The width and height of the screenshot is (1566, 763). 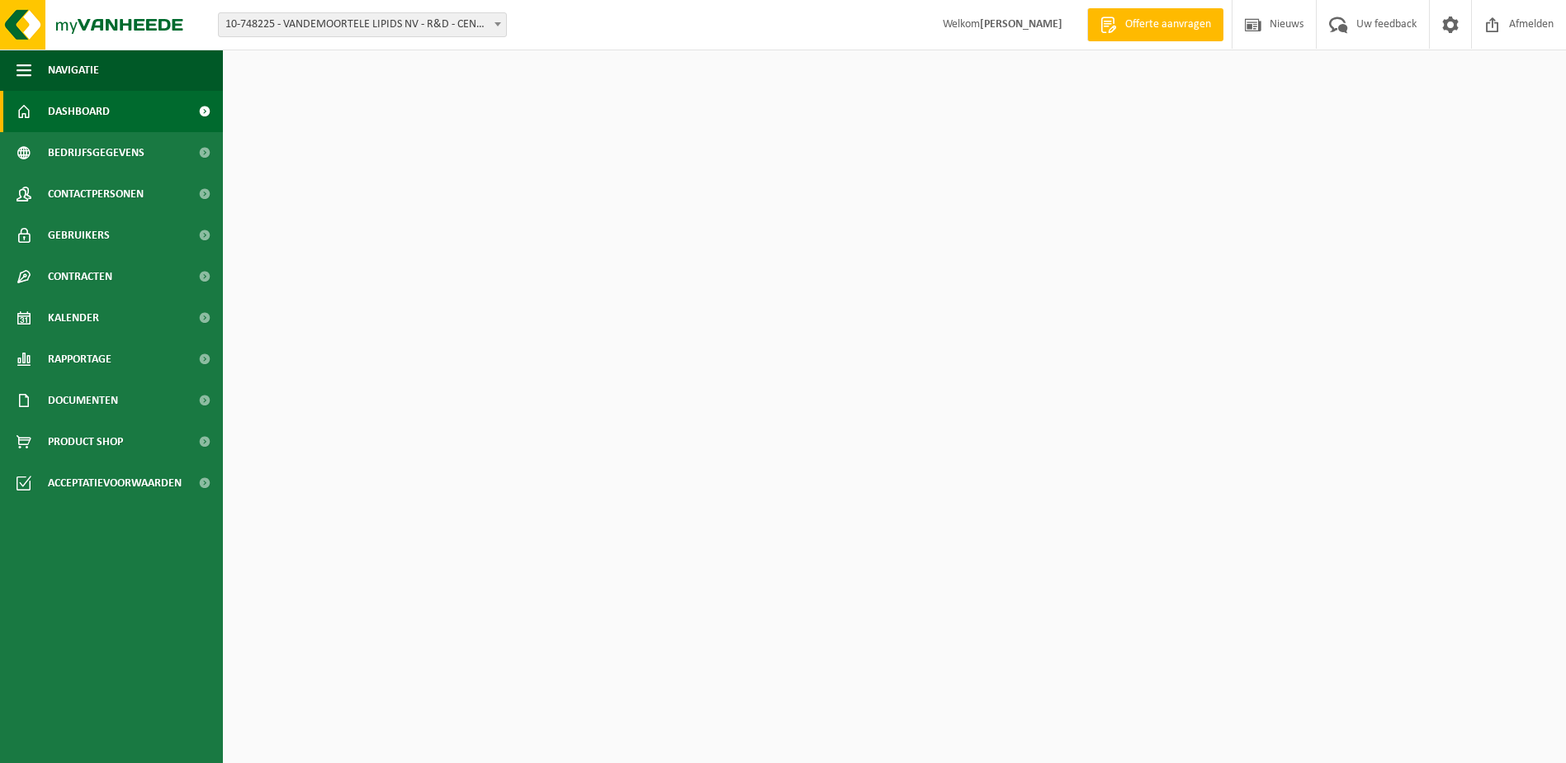 I want to click on span: Acceptatievoorwaarden, so click(x=115, y=483).